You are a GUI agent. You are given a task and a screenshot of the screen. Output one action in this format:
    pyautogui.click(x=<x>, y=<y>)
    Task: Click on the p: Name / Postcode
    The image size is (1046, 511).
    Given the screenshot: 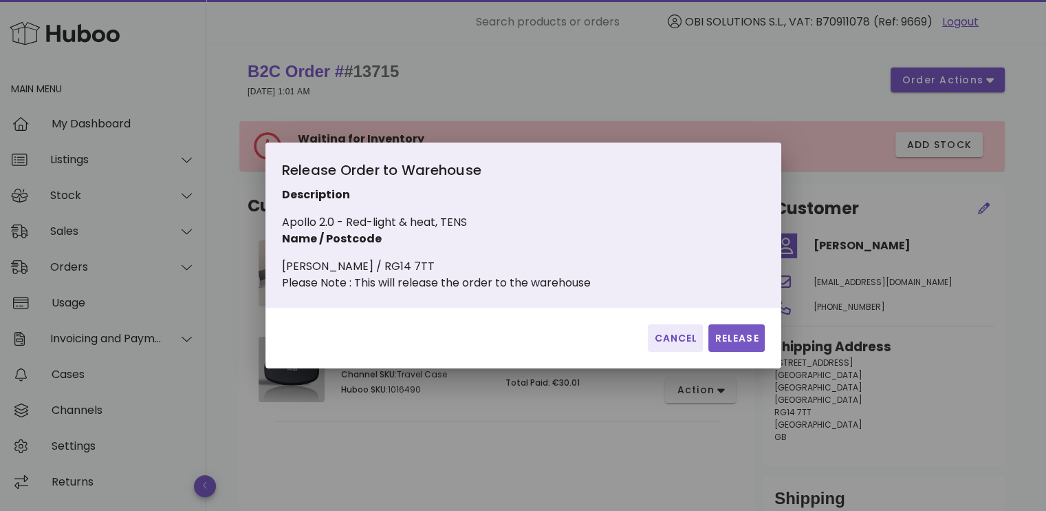 What is the action you would take?
    pyautogui.click(x=436, y=239)
    